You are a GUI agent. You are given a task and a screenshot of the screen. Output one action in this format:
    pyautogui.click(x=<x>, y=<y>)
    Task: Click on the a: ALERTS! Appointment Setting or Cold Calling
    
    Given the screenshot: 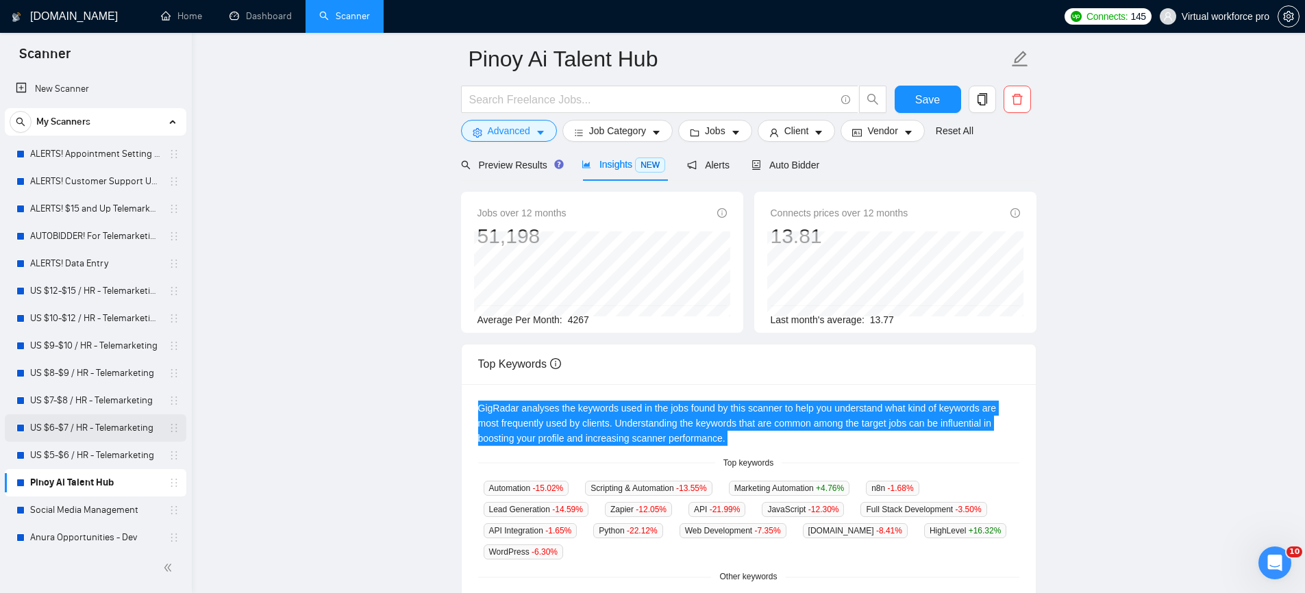 What is the action you would take?
    pyautogui.click(x=95, y=154)
    